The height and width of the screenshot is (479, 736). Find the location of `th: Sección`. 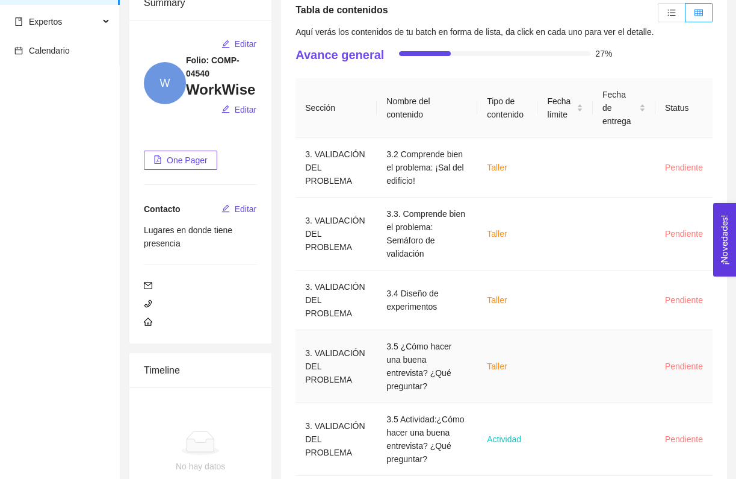

th: Sección is located at coordinates (336, 108).